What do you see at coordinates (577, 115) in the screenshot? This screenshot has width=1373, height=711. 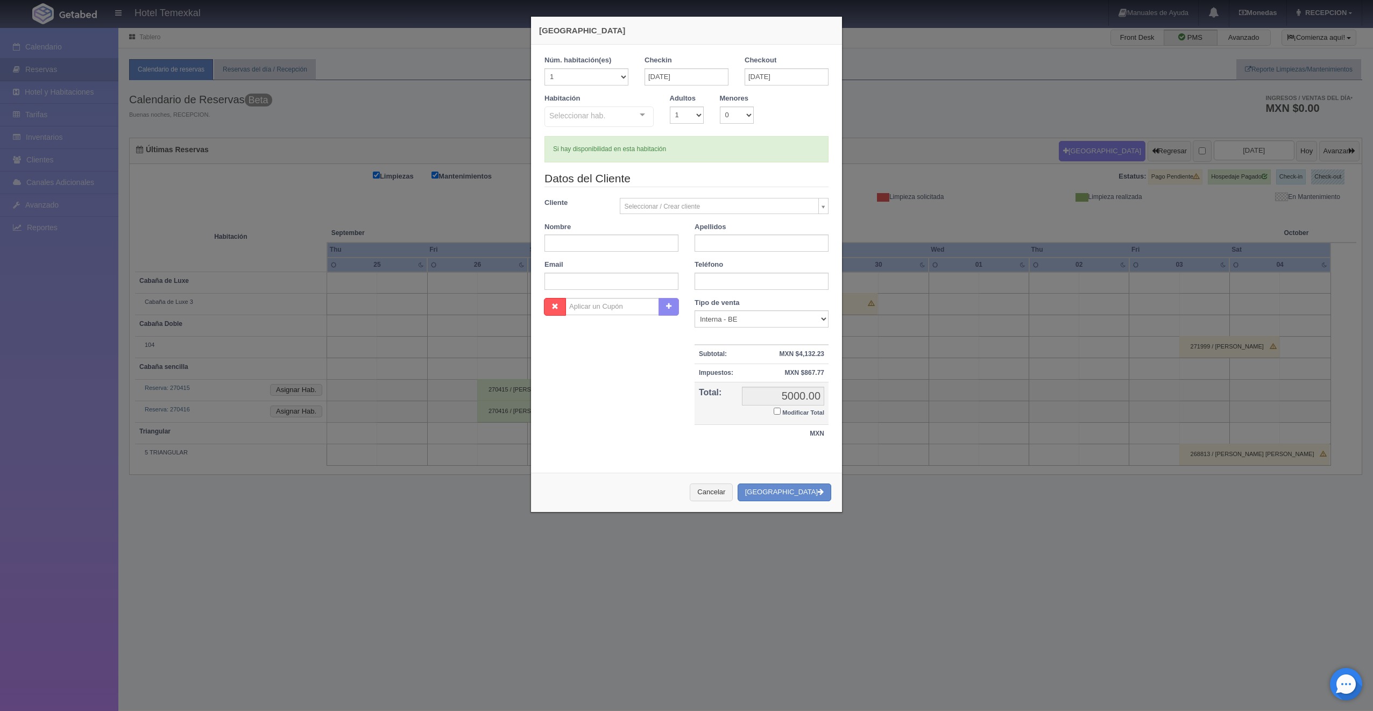 I see `span: Seleccionar hab.` at bounding box center [577, 115].